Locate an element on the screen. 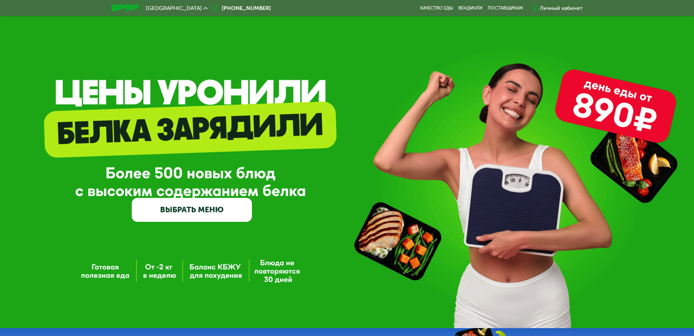 The image size is (694, 336). a: Вендинги is located at coordinates (470, 8).